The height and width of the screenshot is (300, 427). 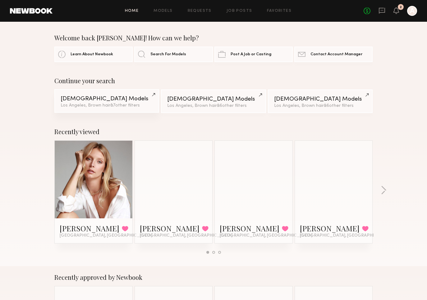 What do you see at coordinates (173, 54) in the screenshot?
I see `a: Search For Models` at bounding box center [173, 54].